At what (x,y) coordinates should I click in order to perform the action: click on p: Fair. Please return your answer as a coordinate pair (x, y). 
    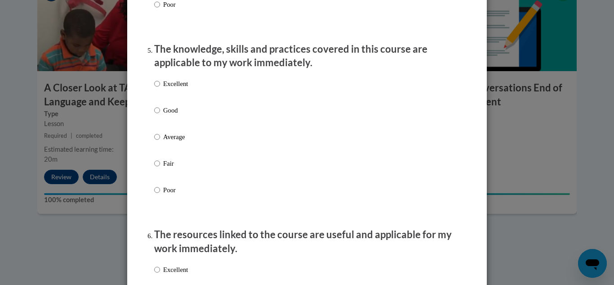
    Looking at the image, I should click on (175, 163).